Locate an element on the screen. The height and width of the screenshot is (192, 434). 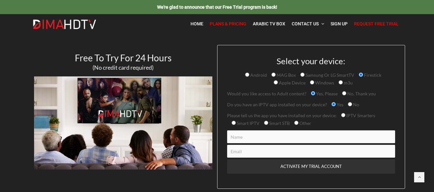
input: Email is located at coordinates (311, 151).